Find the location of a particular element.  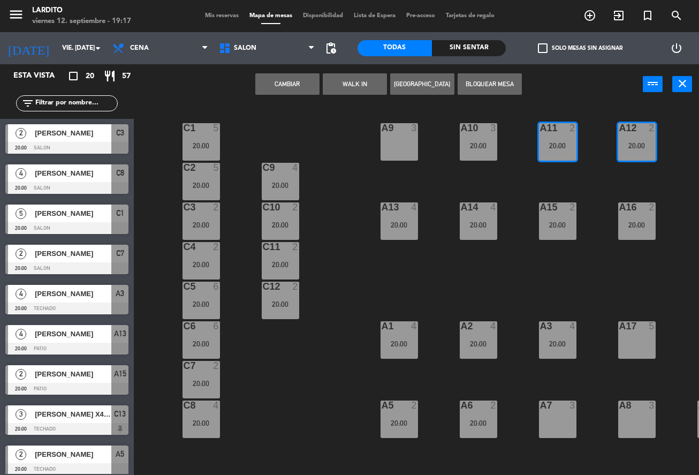

span: C8 is located at coordinates (120, 173).